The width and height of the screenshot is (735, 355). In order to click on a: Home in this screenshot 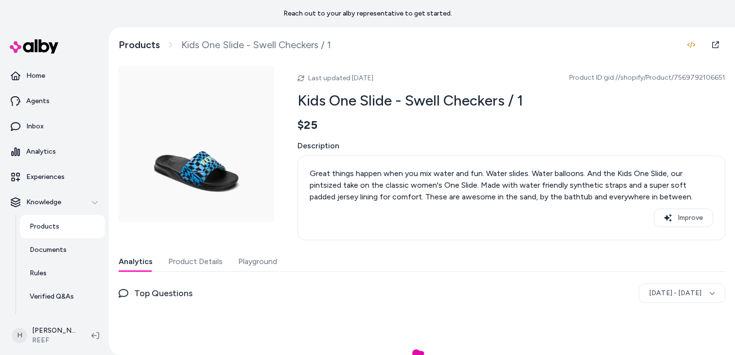, I will do `click(54, 76)`.